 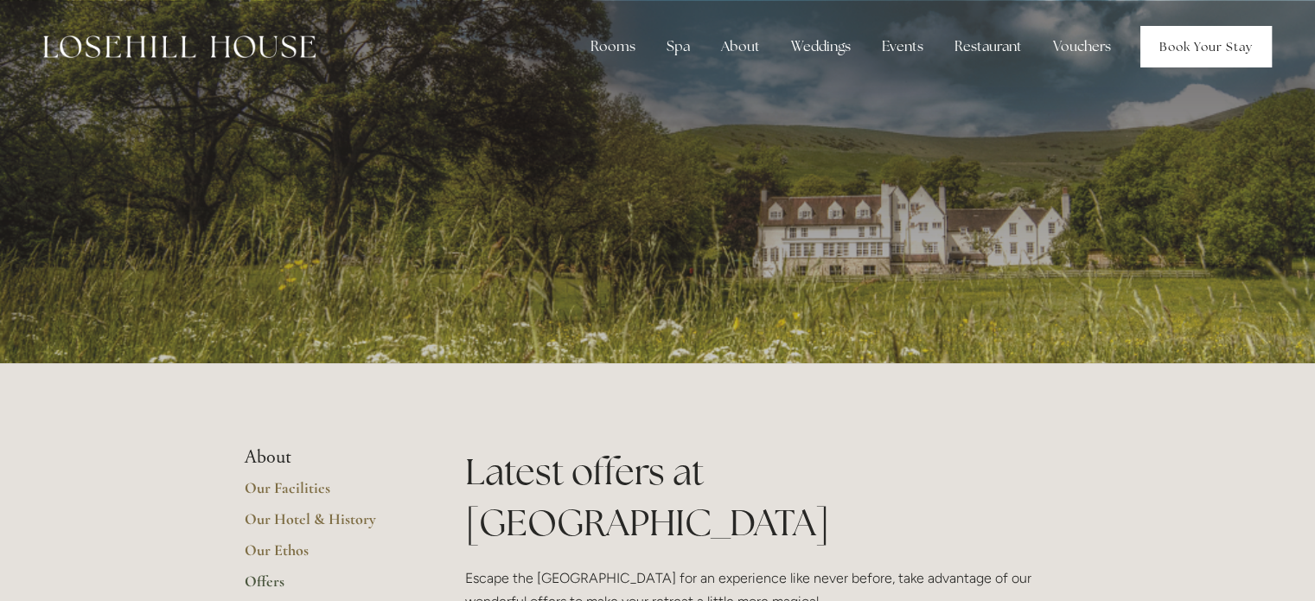 I want to click on div: Spa, so click(x=678, y=47).